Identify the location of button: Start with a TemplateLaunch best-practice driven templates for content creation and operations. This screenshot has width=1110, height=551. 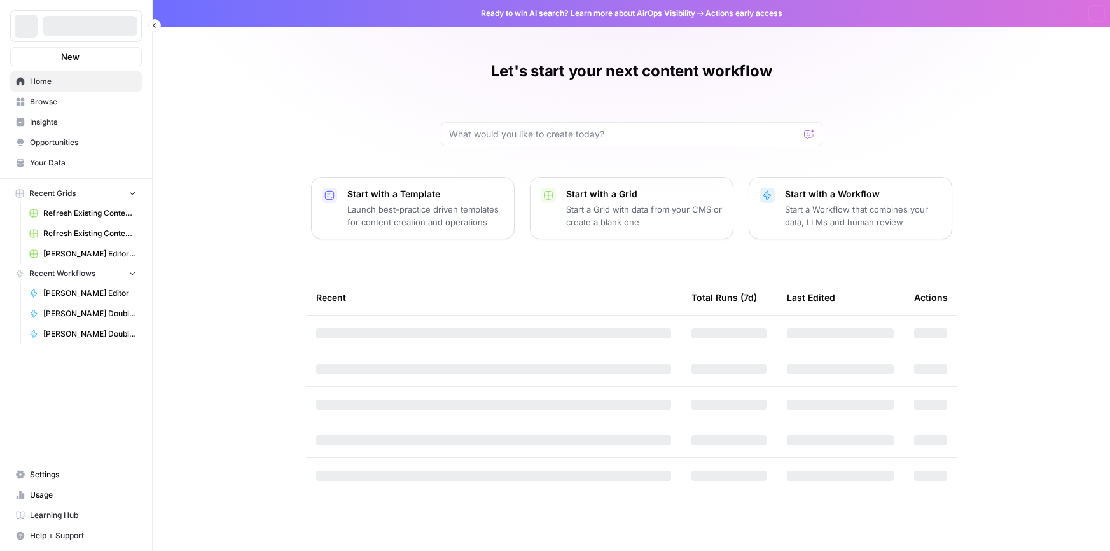
(413, 208).